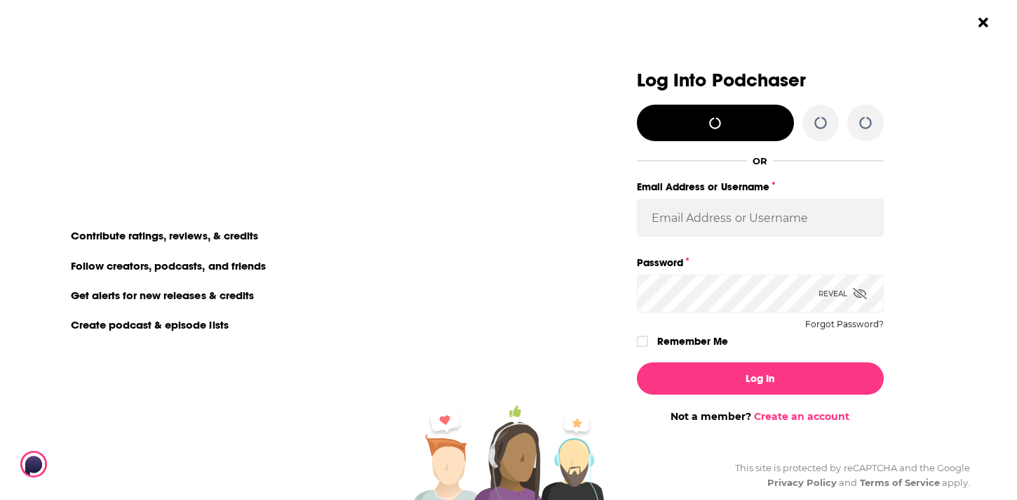 This screenshot has width=1017, height=500. What do you see at coordinates (761, 187) in the screenshot?
I see `label: Email Address or Username` at bounding box center [761, 187].